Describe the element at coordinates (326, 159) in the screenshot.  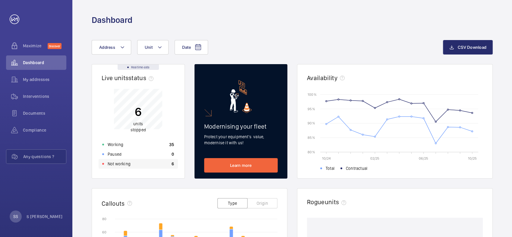
I see `text: 10/24` at that location.